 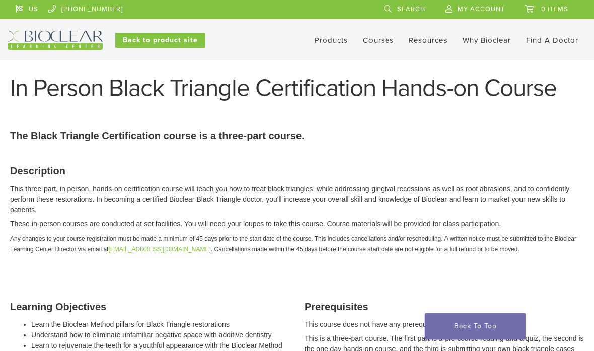 What do you see at coordinates (476, 326) in the screenshot?
I see `a: Back To Top` at bounding box center [476, 326].